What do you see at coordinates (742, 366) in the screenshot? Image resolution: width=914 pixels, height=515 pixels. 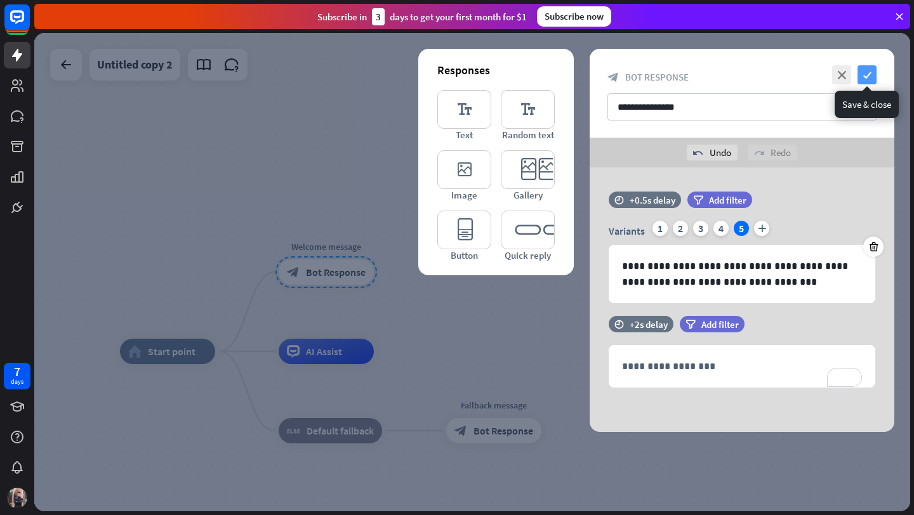 I see `div: To enrich screen reader interactions, please activate Accessibility in Grammarly extension settings` at bounding box center [742, 366].